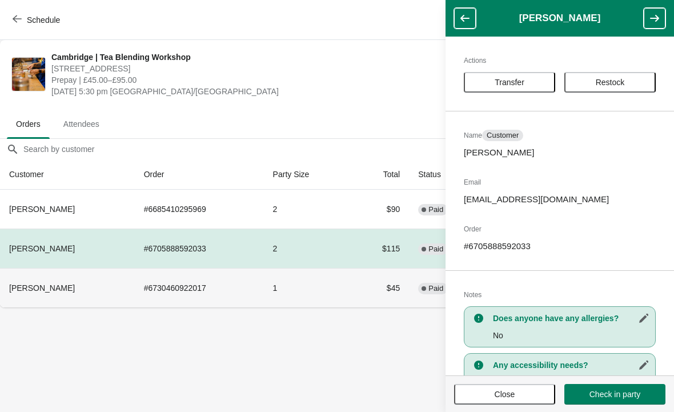 The height and width of the screenshot is (412, 674). Describe the element at coordinates (380, 248) in the screenshot. I see `td: $115` at that location.